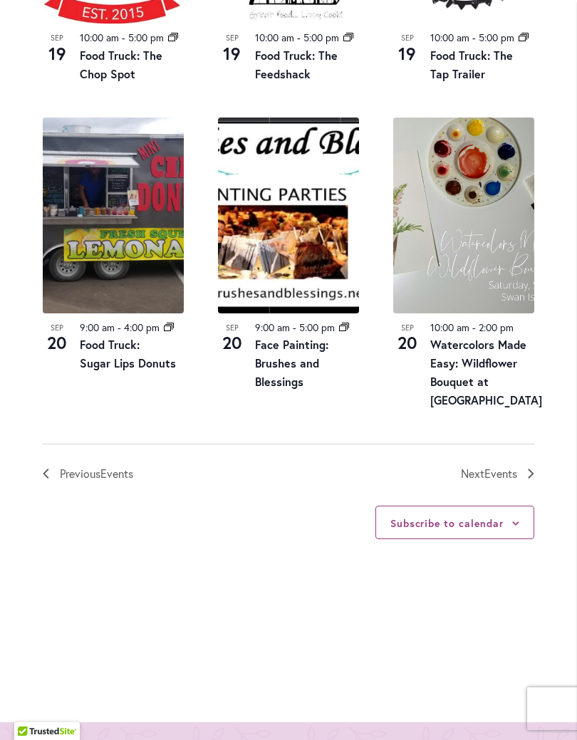  Describe the element at coordinates (121, 64) in the screenshot. I see `a: Food Truck: The Chop Spot` at that location.